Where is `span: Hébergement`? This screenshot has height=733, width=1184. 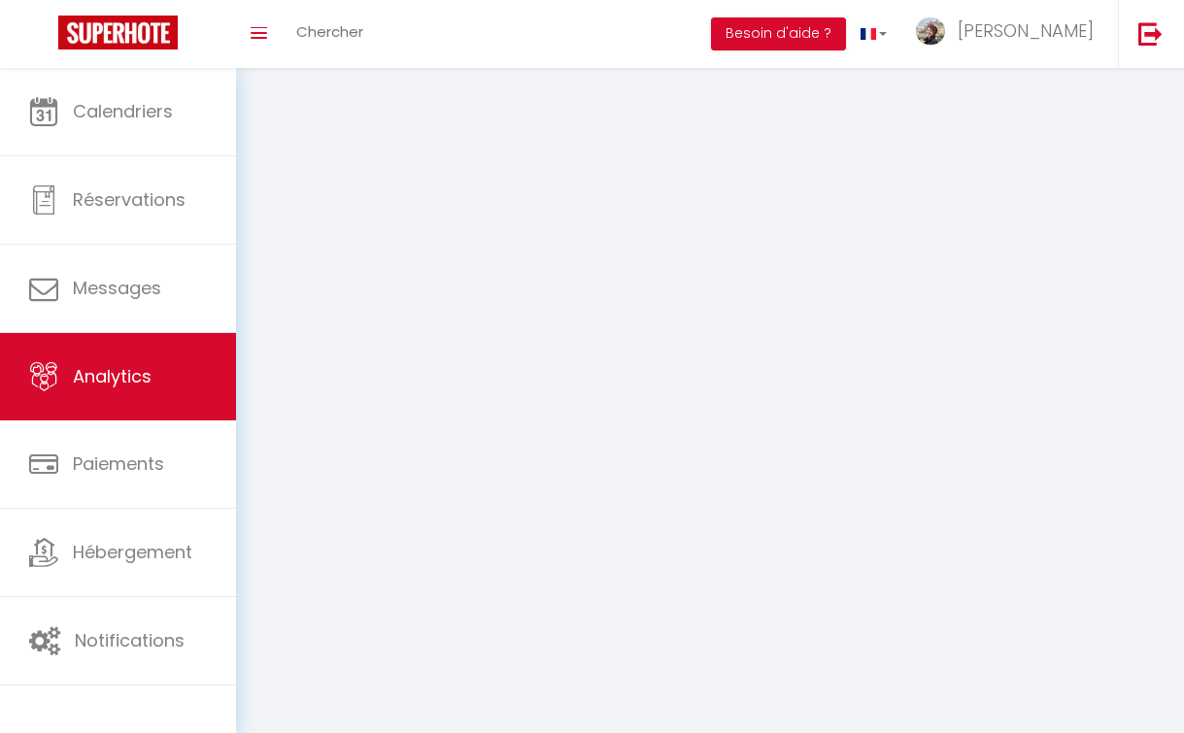
span: Hébergement is located at coordinates (132, 552).